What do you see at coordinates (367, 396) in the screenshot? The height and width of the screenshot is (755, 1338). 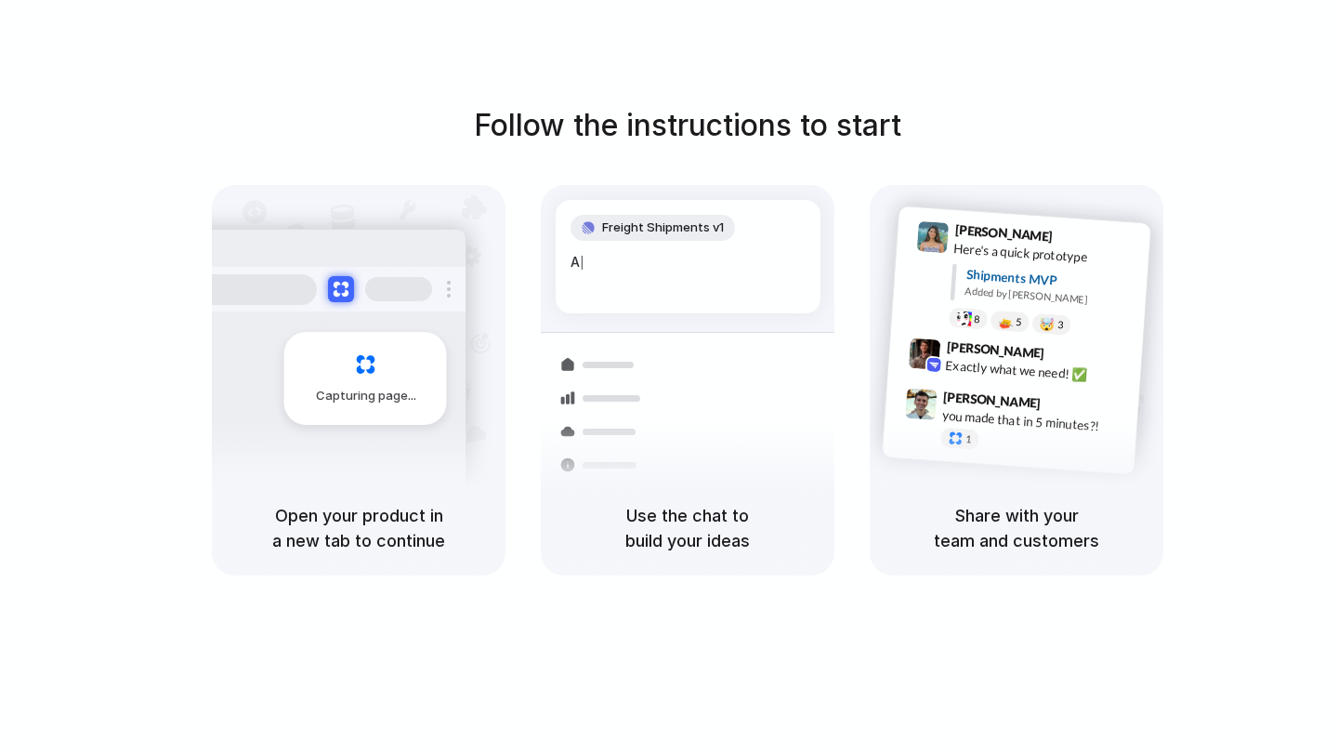 I see `span: Capturing page` at bounding box center [367, 396].